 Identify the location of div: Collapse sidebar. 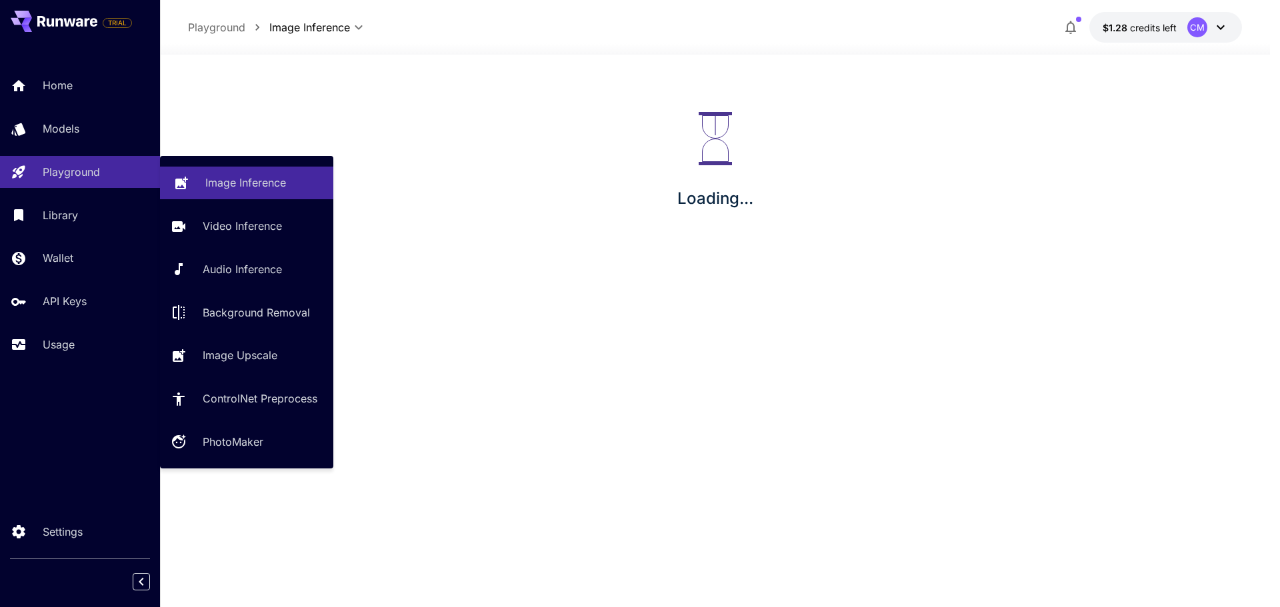
(151, 582).